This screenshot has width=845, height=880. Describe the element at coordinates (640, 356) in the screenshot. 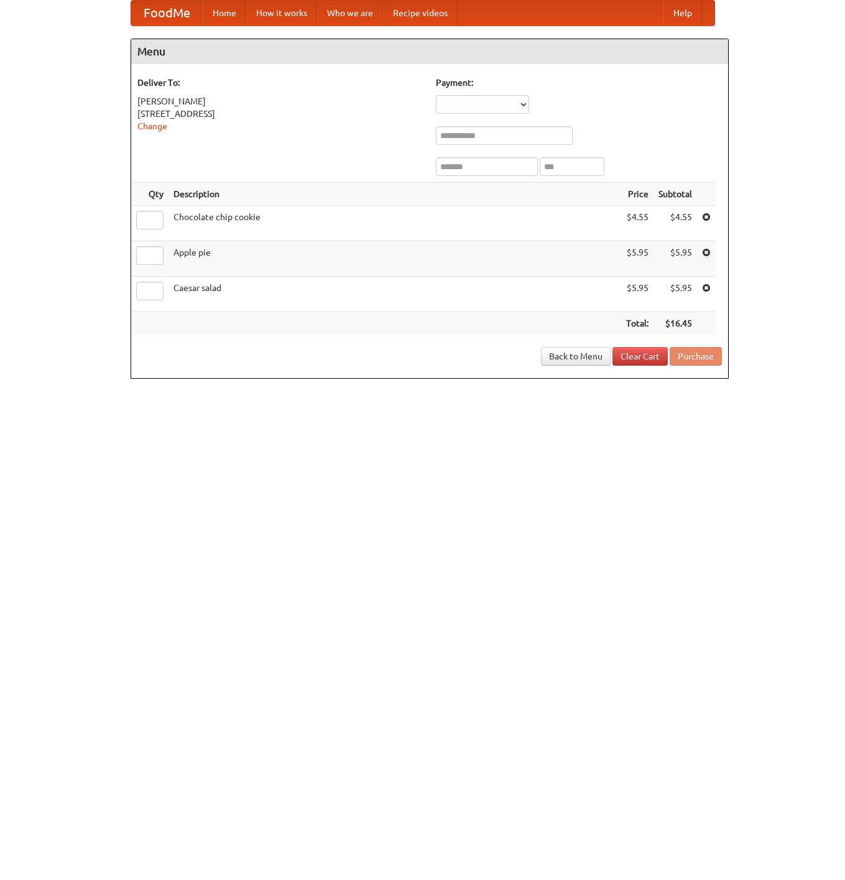

I see `a: Clear Cart` at that location.